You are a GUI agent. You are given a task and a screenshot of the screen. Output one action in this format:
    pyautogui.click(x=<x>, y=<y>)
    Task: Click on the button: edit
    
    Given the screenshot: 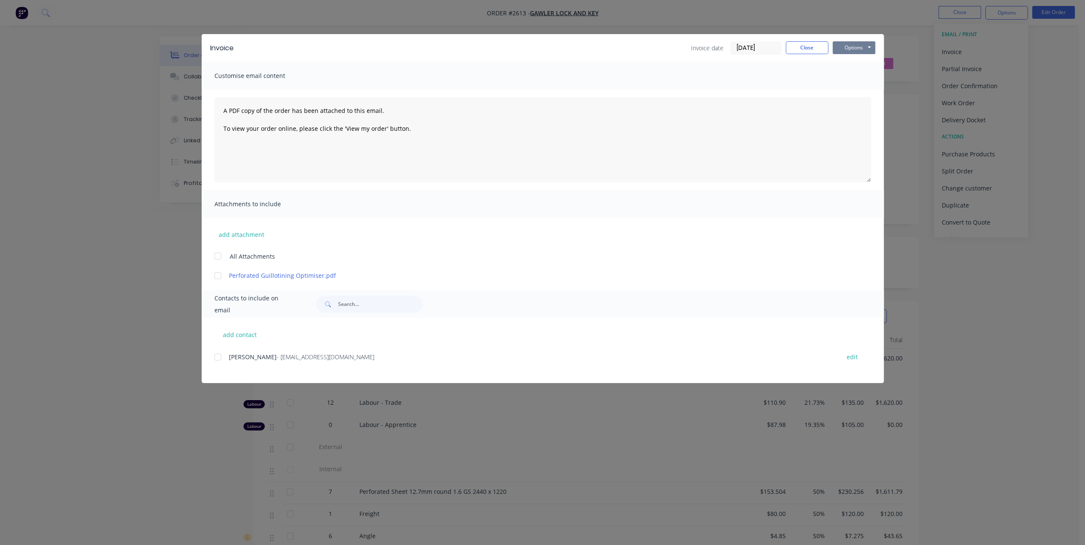 What is the action you would take?
    pyautogui.click(x=852, y=357)
    